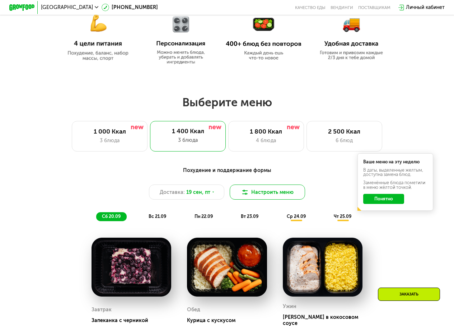 The image size is (454, 326). I want to click on div: 1 800 Ккал, so click(266, 131).